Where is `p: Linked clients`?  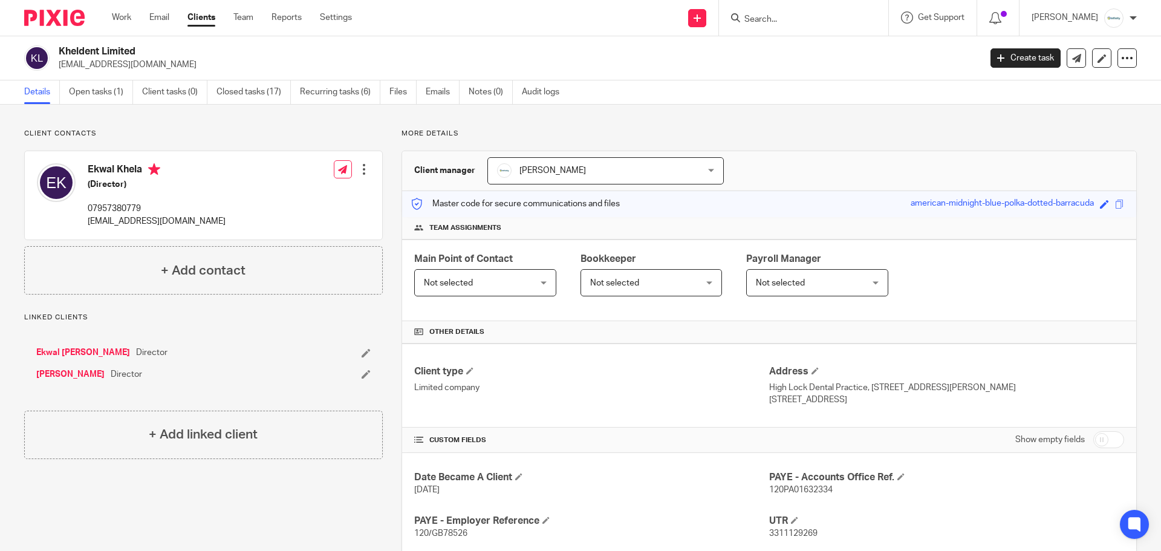 p: Linked clients is located at coordinates (203, 317).